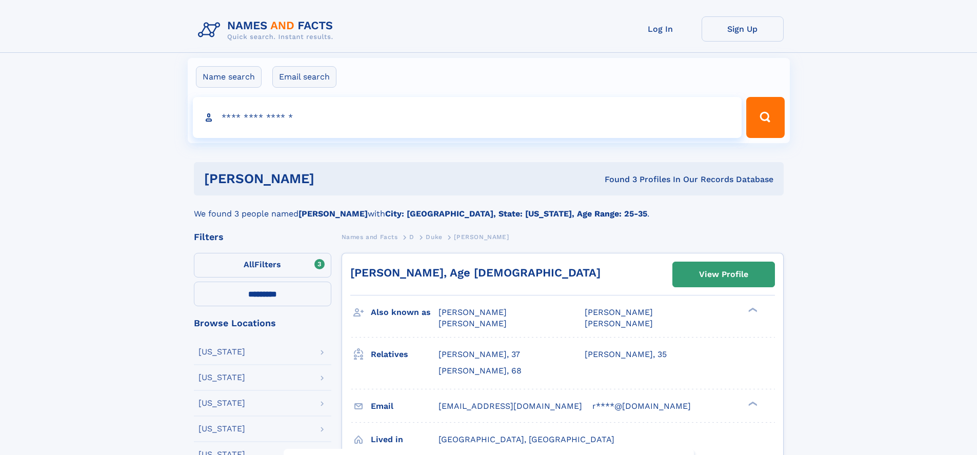 Image resolution: width=977 pixels, height=455 pixels. I want to click on div: Found 3 Profiles In Our Records Database, so click(616, 179).